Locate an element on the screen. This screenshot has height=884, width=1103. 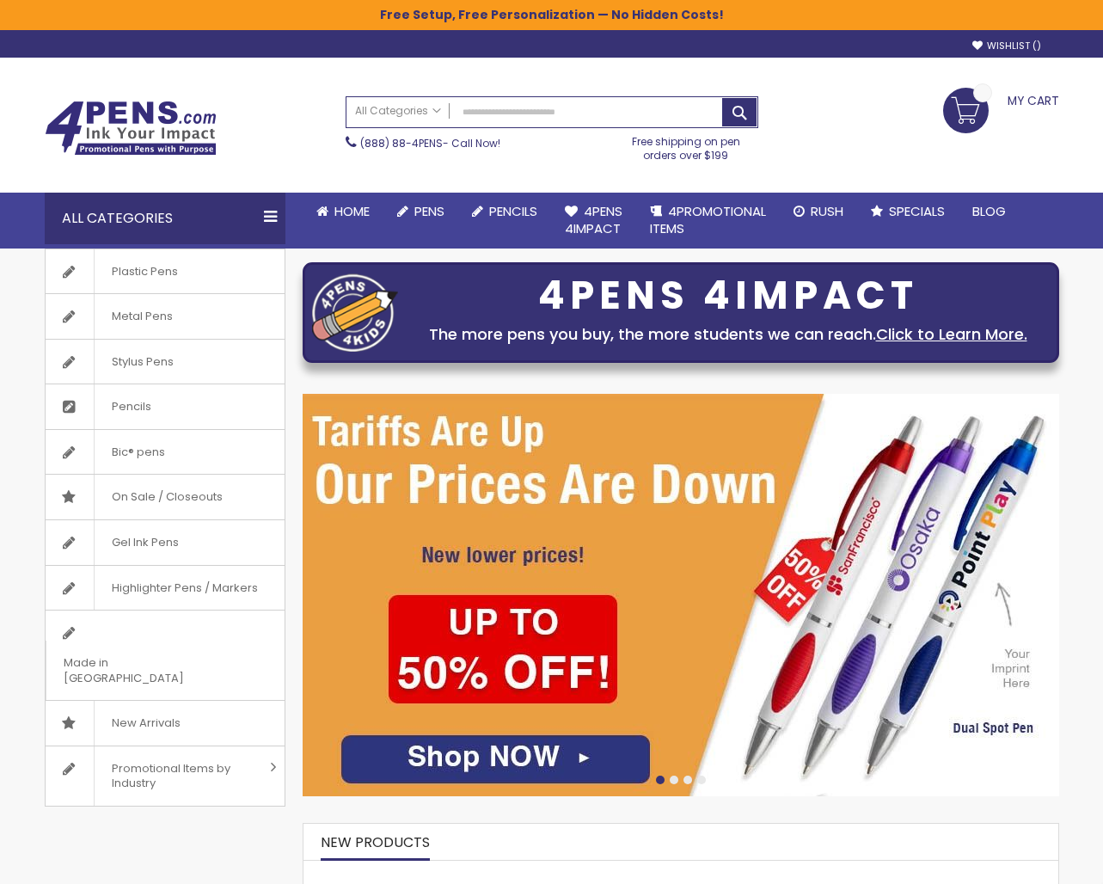
span: On Sale / Closeouts is located at coordinates (167, 497).